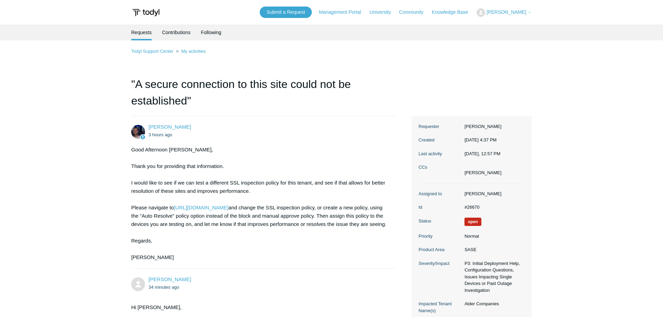  Describe the element at coordinates (153, 51) in the screenshot. I see `li: Todyl Support Center` at that location.